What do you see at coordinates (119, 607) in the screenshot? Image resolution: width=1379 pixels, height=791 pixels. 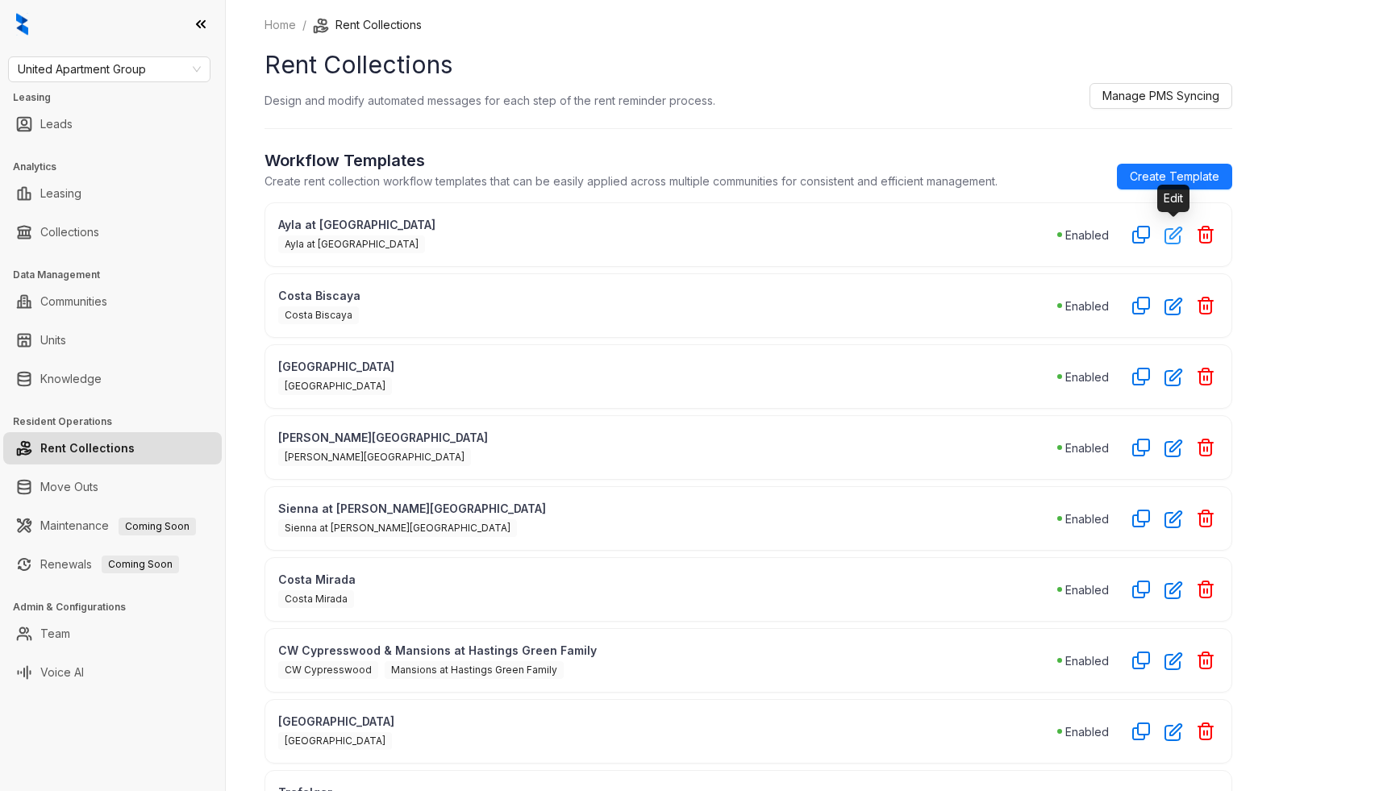 I see `h3: Admin & Configurations` at bounding box center [119, 607].